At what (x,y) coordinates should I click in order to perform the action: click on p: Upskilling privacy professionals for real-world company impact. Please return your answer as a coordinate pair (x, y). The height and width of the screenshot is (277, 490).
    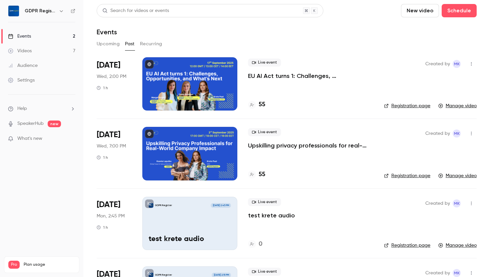
    Looking at the image, I should click on (311, 146).